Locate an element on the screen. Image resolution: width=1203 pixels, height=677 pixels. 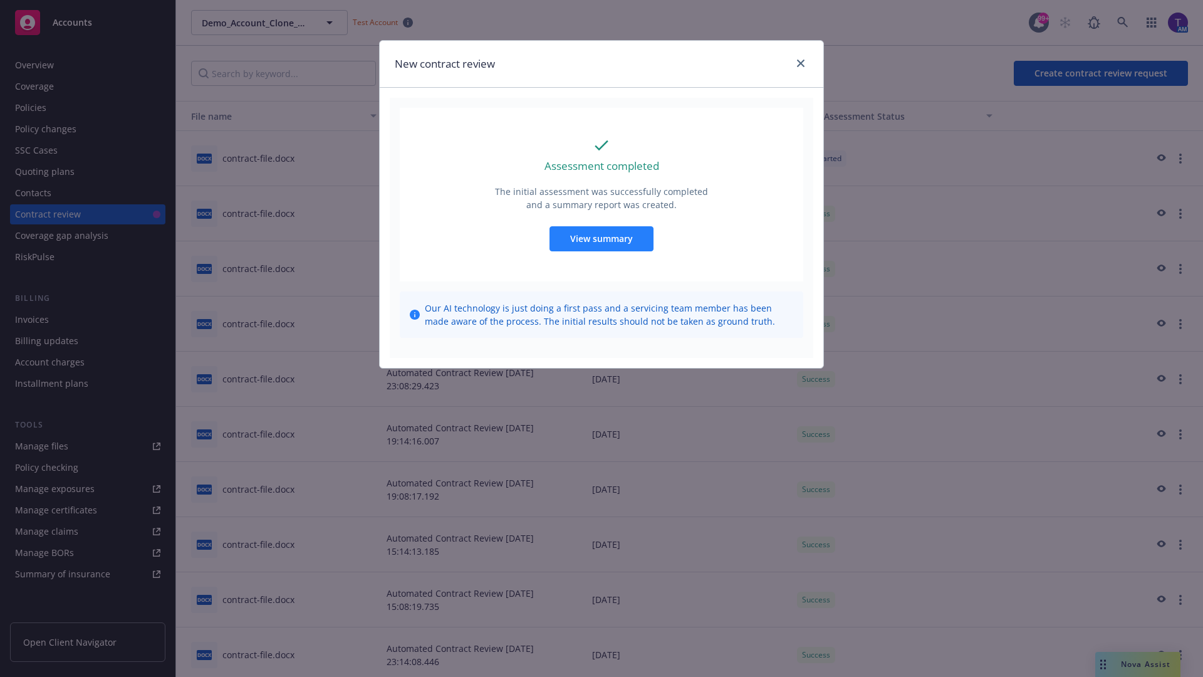
p: The initial assessment was successfully completed and a summary report was created. is located at coordinates (601, 198).